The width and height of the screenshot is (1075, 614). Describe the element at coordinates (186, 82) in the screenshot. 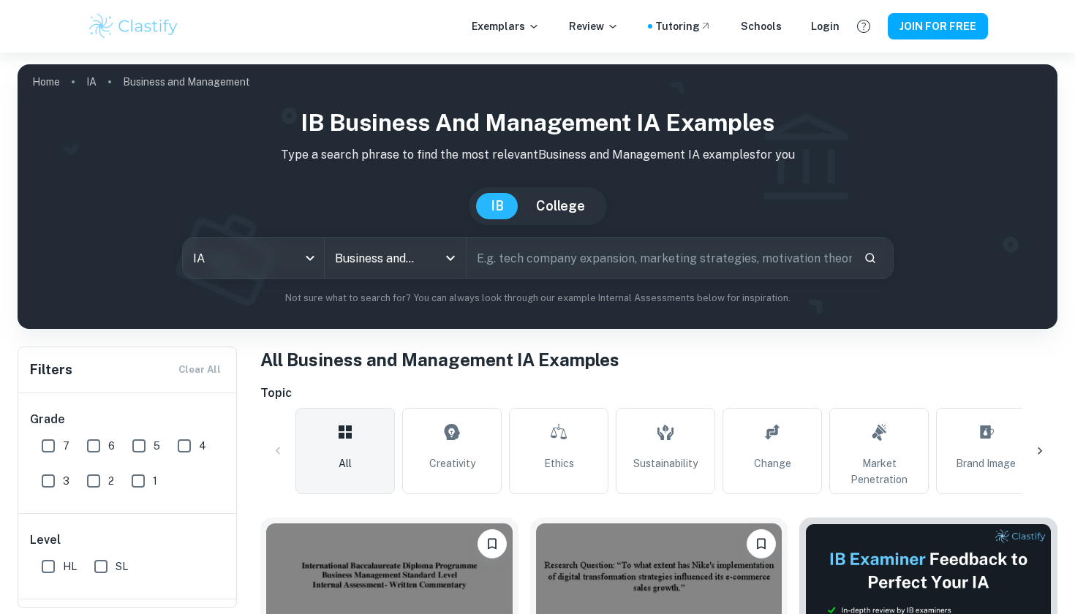

I see `p: Business and Management` at that location.